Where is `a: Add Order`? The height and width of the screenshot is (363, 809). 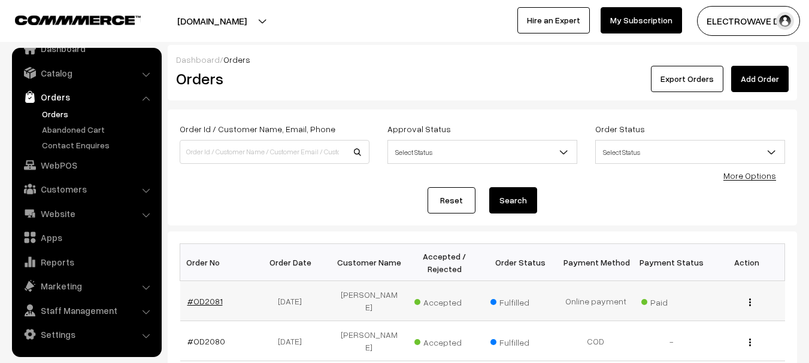 a: Add Order is located at coordinates (759, 79).